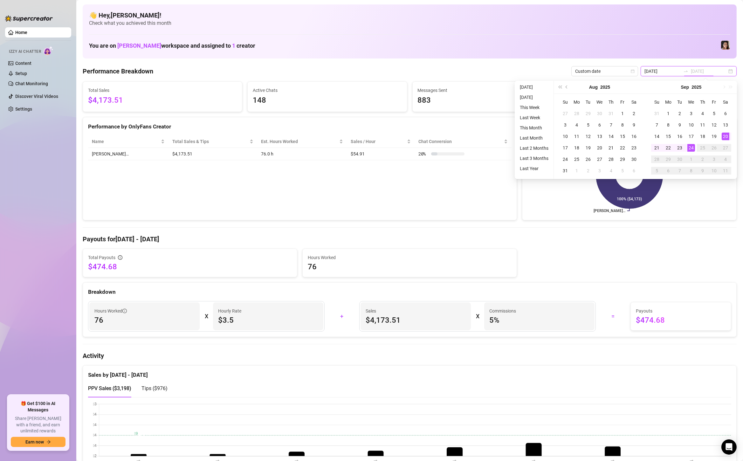 This screenshot has height=461, width=743. What do you see at coordinates (155, 388) in the screenshot?
I see `span: Tips ( $976 )` at bounding box center [155, 388].